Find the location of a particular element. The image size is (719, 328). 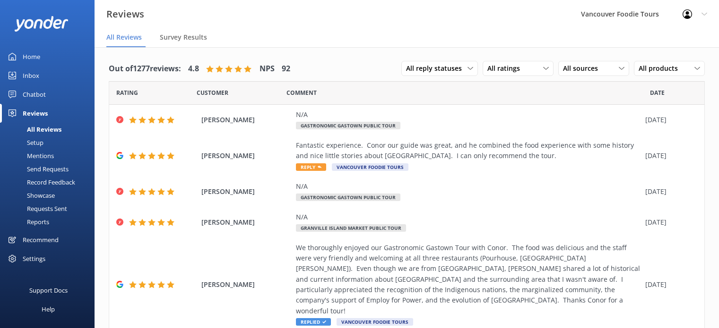

div: Reviews is located at coordinates (35, 113).